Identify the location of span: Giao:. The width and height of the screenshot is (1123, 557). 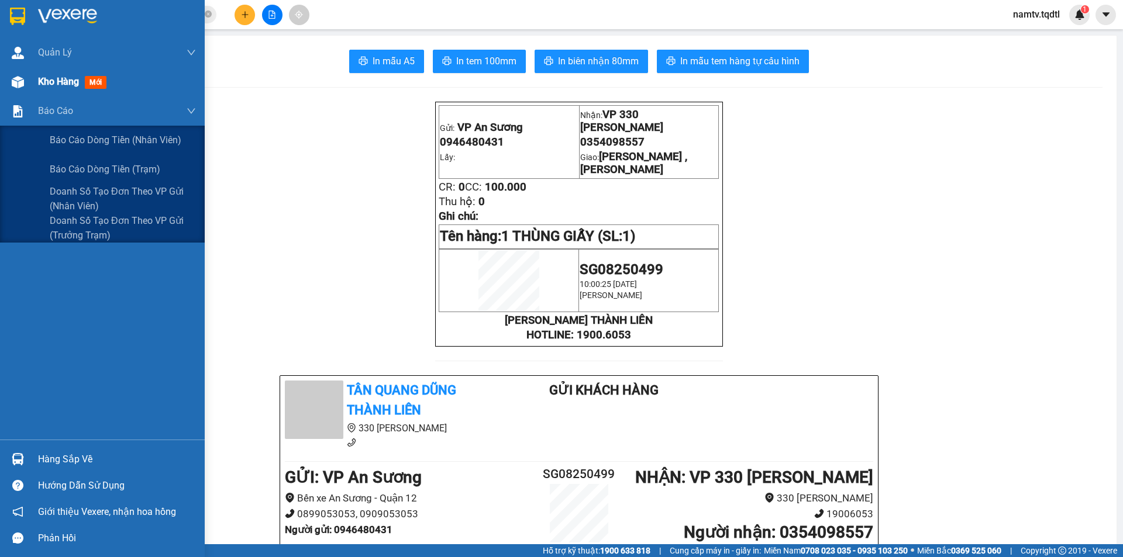
(633, 164).